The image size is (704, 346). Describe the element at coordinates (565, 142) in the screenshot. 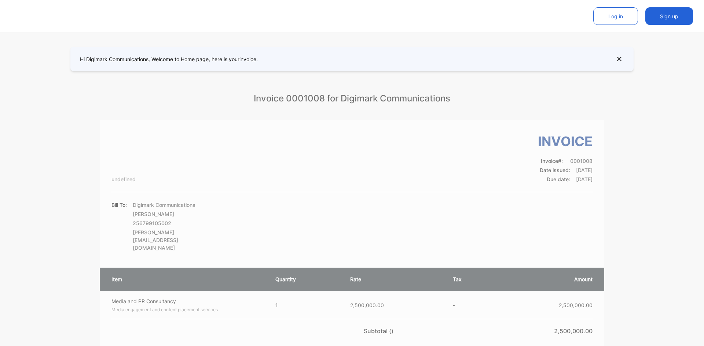

I see `h3: Invoice` at that location.